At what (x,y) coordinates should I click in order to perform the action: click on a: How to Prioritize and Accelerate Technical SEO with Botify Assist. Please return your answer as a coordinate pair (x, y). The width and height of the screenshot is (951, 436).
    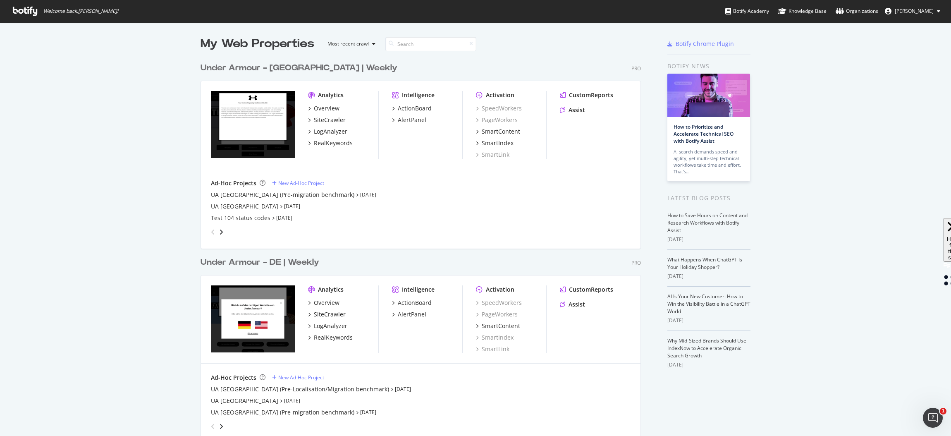
    Looking at the image, I should click on (704, 134).